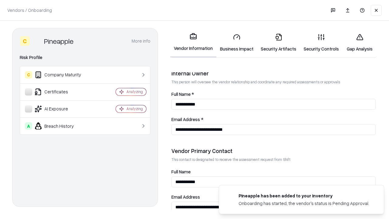 The height and width of the screenshot is (219, 389). What do you see at coordinates (321, 43) in the screenshot?
I see `a: Security Controls` at bounding box center [321, 43].